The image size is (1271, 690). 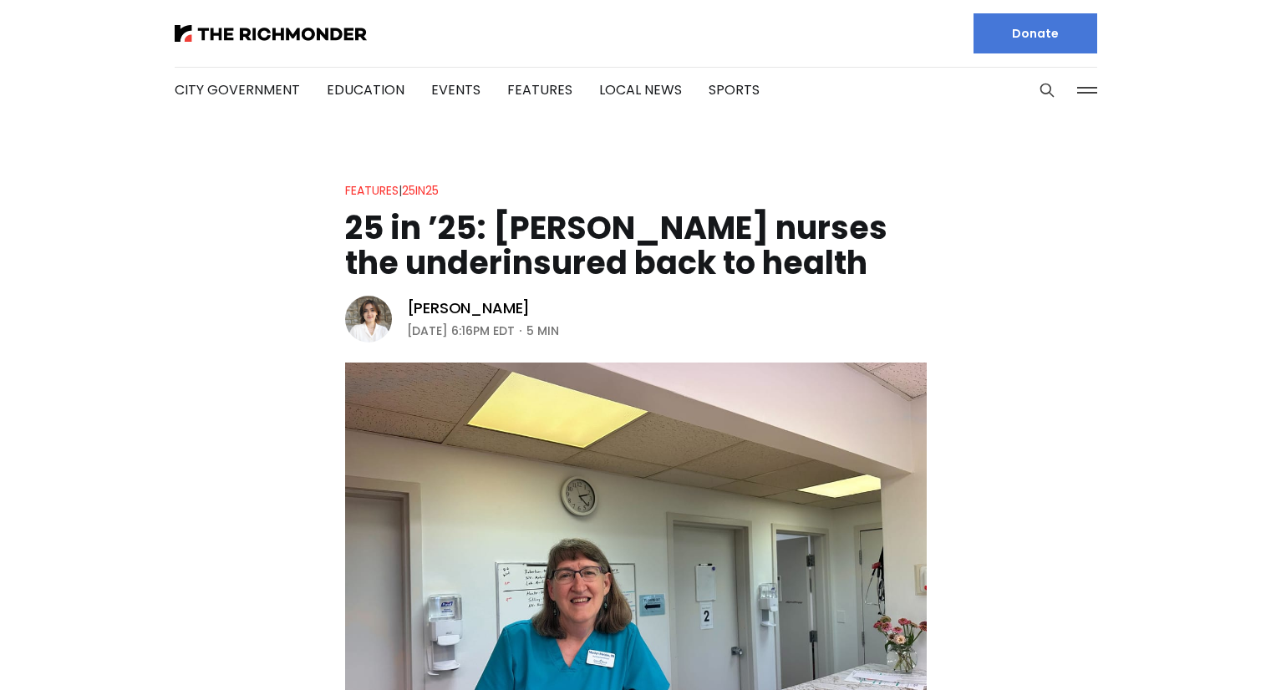 What do you see at coordinates (1035, 33) in the screenshot?
I see `a: Donate` at bounding box center [1035, 33].